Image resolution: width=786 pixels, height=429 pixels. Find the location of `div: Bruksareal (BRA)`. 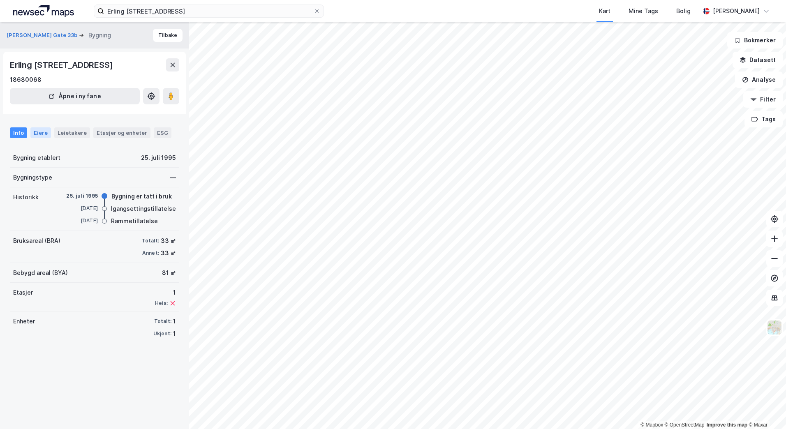

div: Bruksareal (BRA) is located at coordinates (37, 241).